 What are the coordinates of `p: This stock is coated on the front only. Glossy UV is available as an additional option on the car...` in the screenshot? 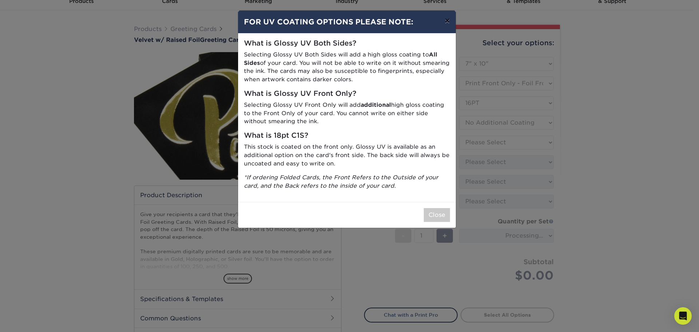 It's located at (347, 155).